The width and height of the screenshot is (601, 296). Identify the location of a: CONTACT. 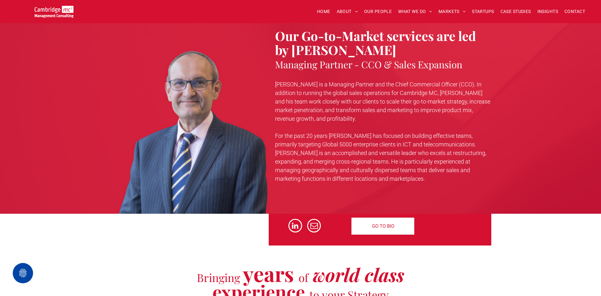
(575, 11).